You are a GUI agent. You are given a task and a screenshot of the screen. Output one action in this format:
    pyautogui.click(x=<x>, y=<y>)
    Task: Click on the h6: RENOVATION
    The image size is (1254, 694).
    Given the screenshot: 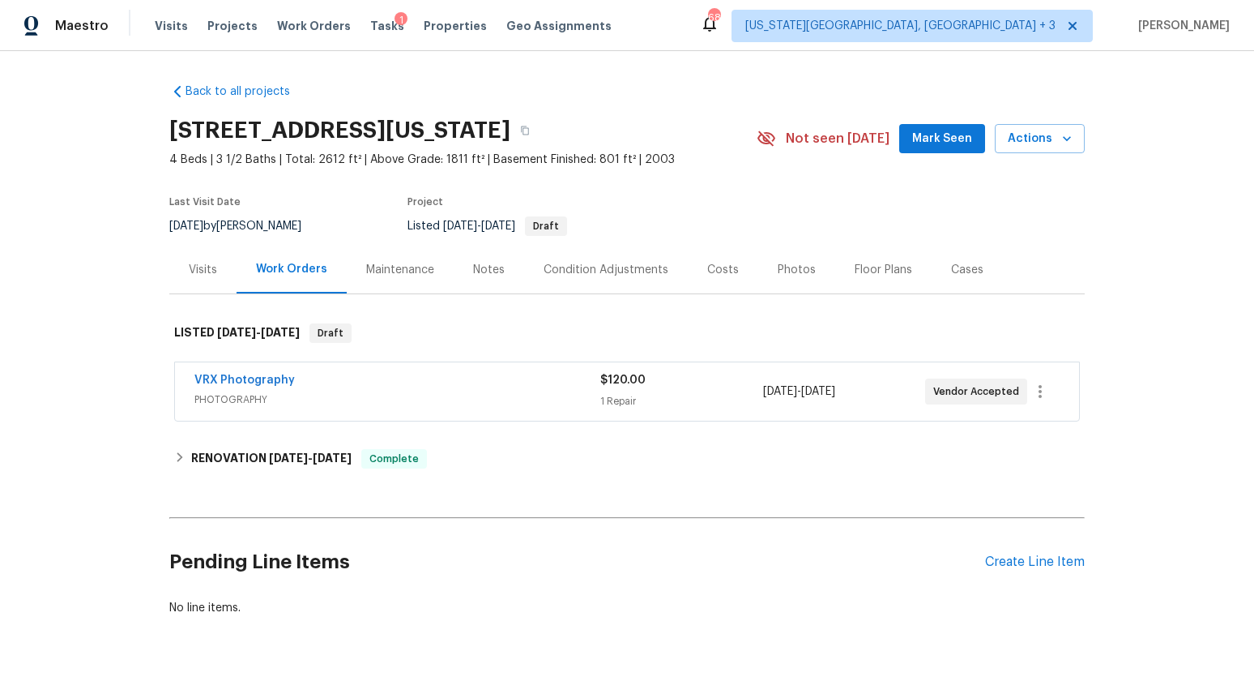 What is the action you would take?
    pyautogui.click(x=271, y=459)
    